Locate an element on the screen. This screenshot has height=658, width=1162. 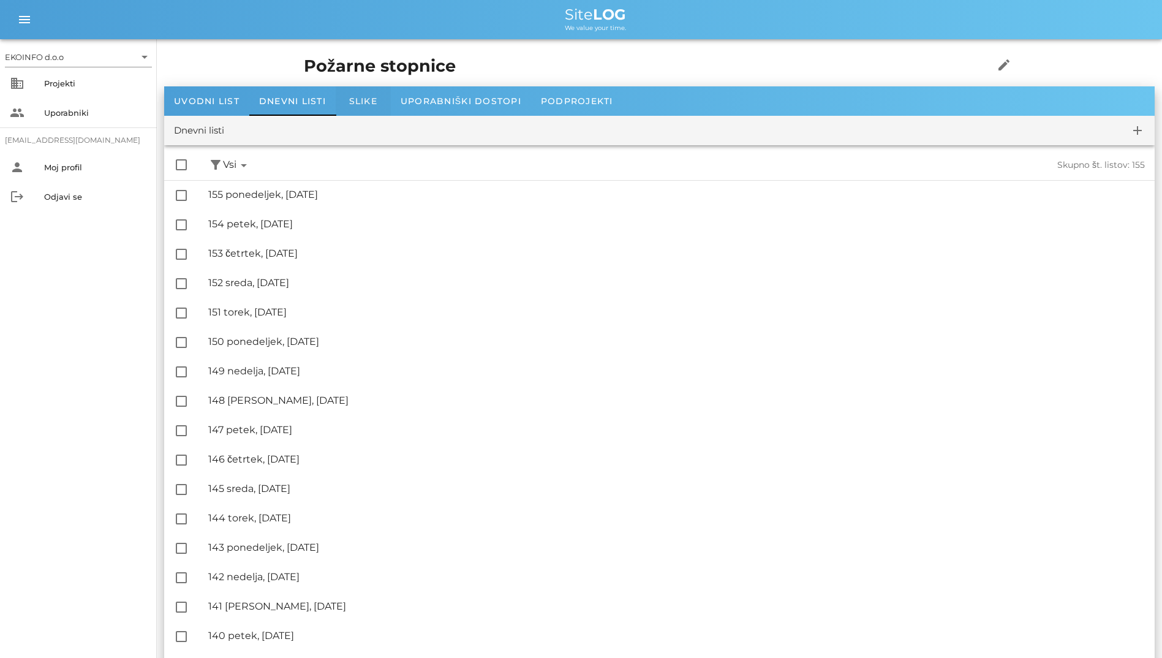
div: Dnevni listi is located at coordinates (199, 130).